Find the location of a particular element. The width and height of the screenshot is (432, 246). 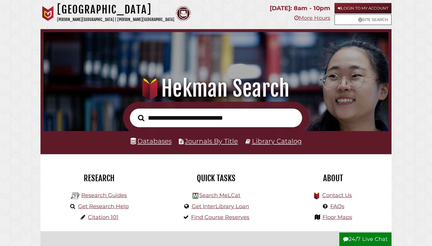

a: Journals By Title is located at coordinates (211, 141).